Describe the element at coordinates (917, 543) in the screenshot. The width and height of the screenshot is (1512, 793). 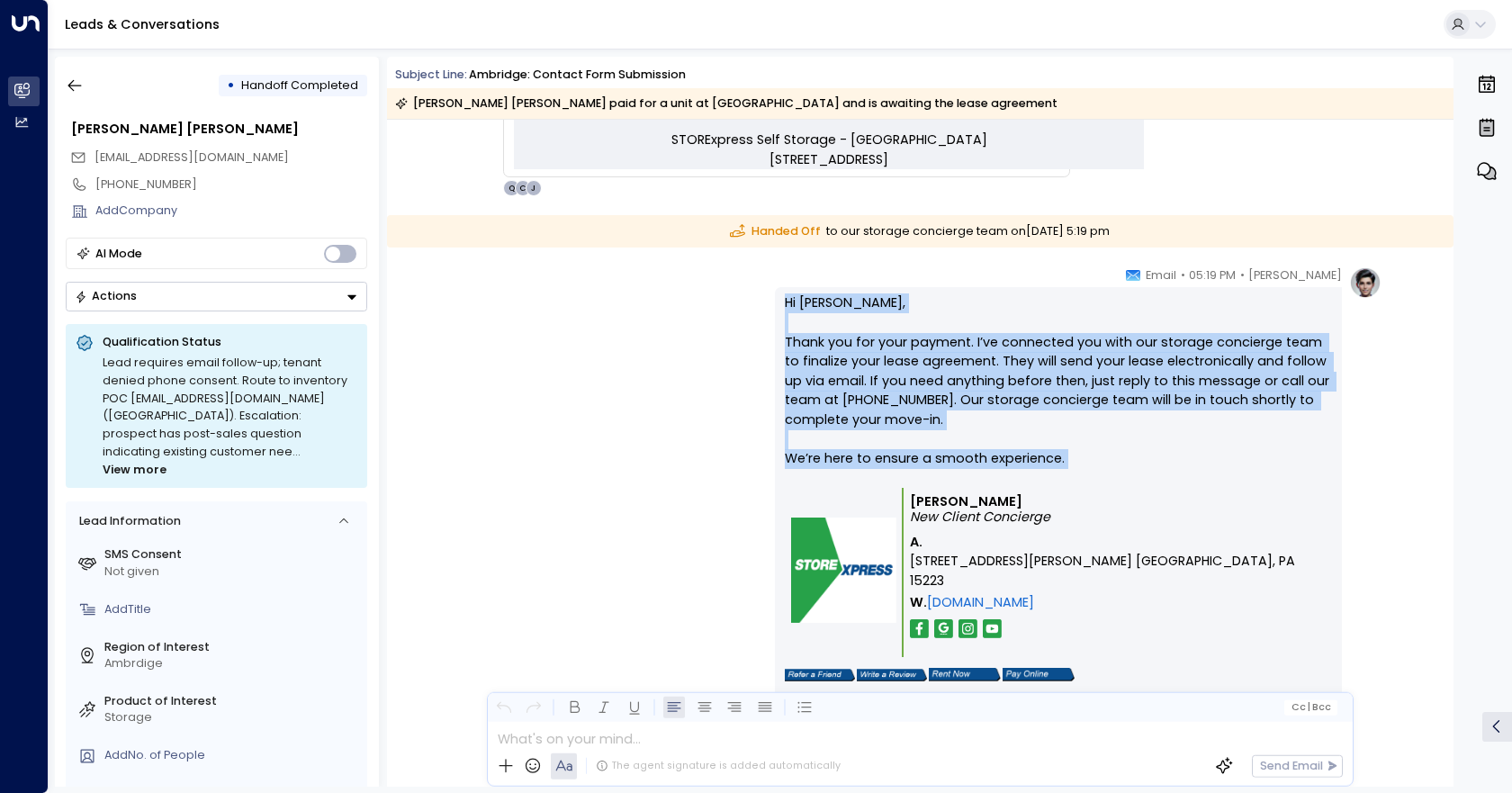
I see `span: A.` at that location.